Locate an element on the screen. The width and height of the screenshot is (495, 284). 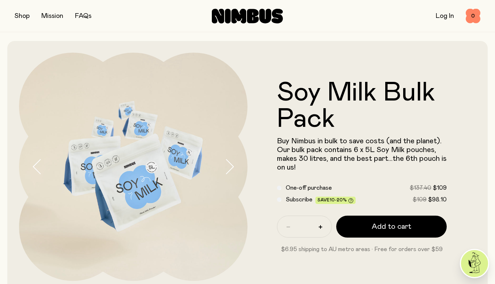
span: 10-20% is located at coordinates (338, 200).